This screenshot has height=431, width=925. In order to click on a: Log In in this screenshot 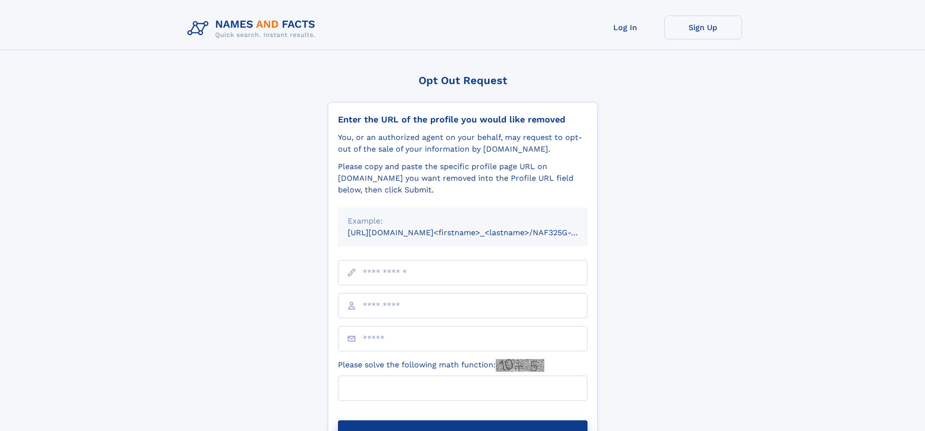, I will do `click(626, 27)`.